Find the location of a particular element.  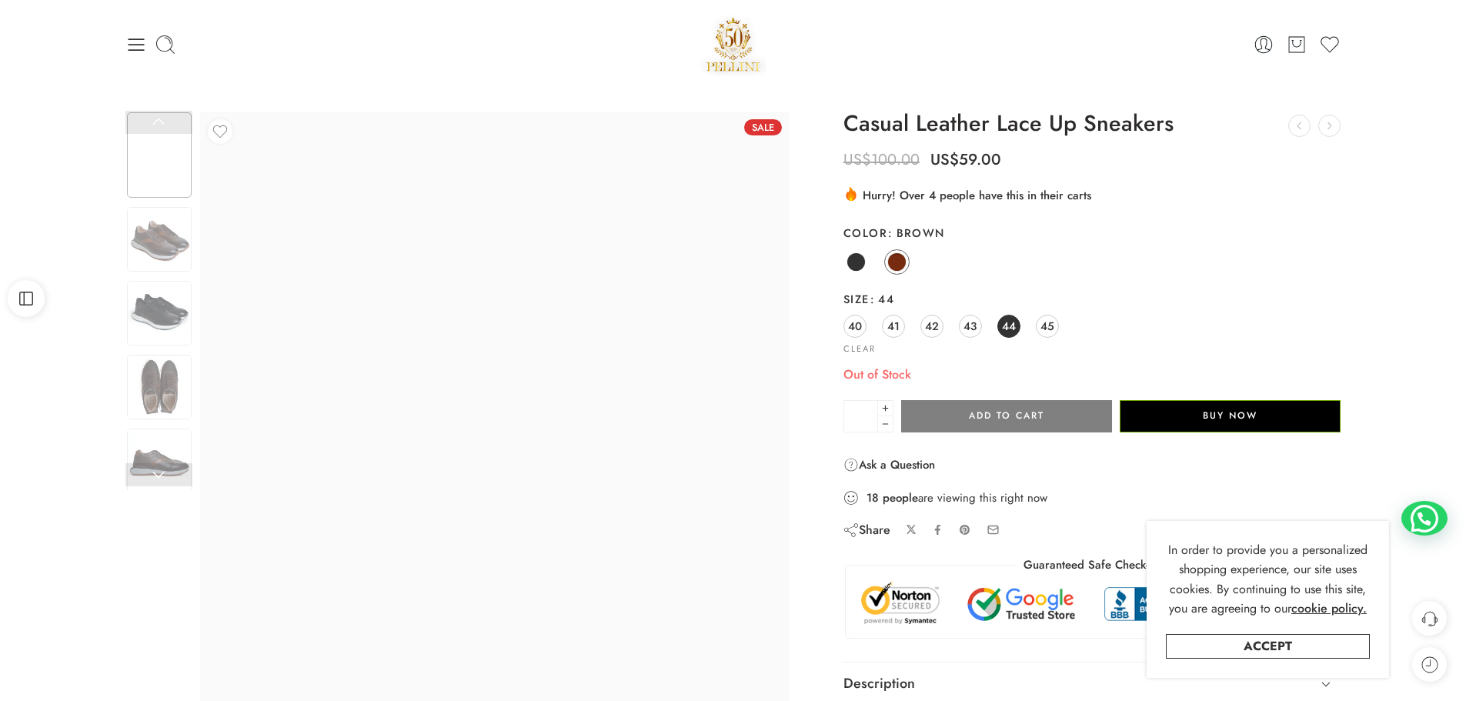

a: 41 is located at coordinates (894, 326).